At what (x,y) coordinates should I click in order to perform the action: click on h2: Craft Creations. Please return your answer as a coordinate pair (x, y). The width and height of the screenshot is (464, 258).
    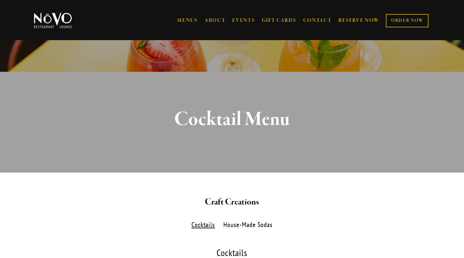
    Looking at the image, I should click on (232, 202).